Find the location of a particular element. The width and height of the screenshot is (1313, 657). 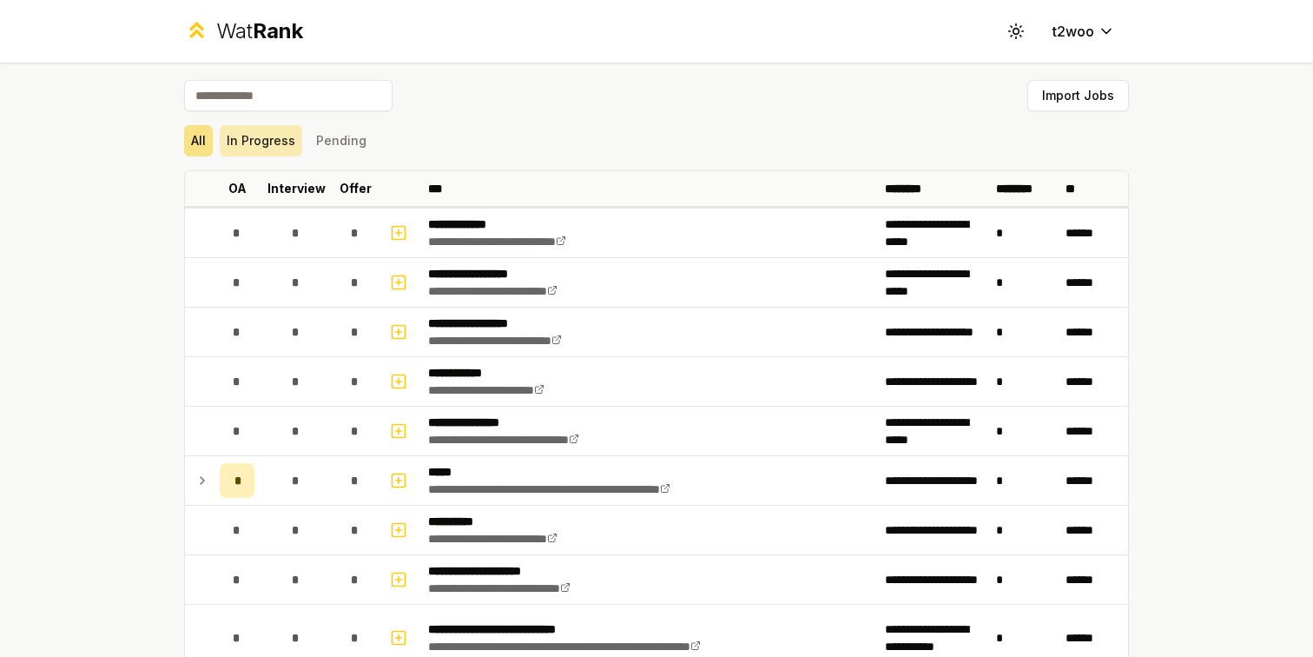

a: WatRank is located at coordinates (243, 31).